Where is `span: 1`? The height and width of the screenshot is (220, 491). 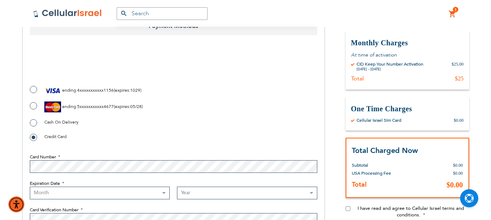
span: 1 is located at coordinates (455, 10).